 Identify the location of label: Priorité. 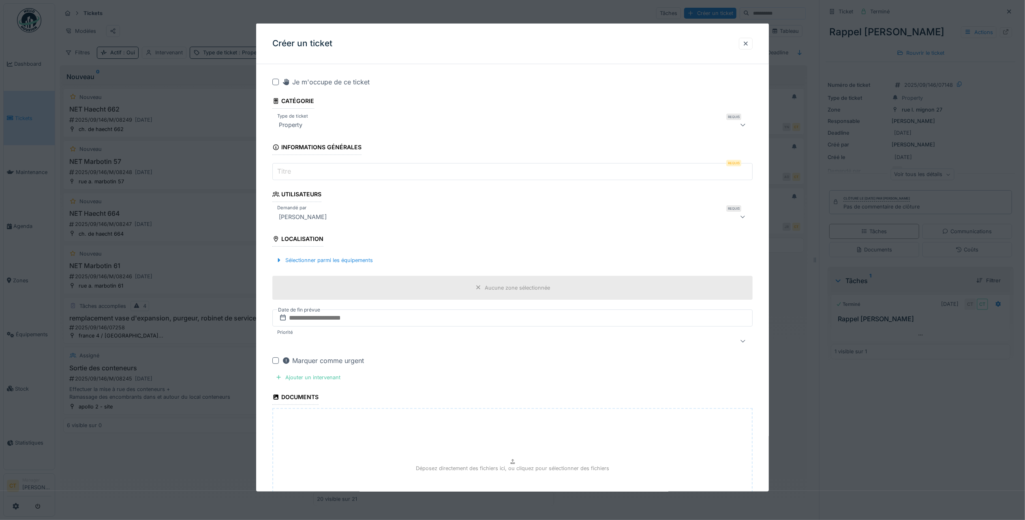
(285, 332).